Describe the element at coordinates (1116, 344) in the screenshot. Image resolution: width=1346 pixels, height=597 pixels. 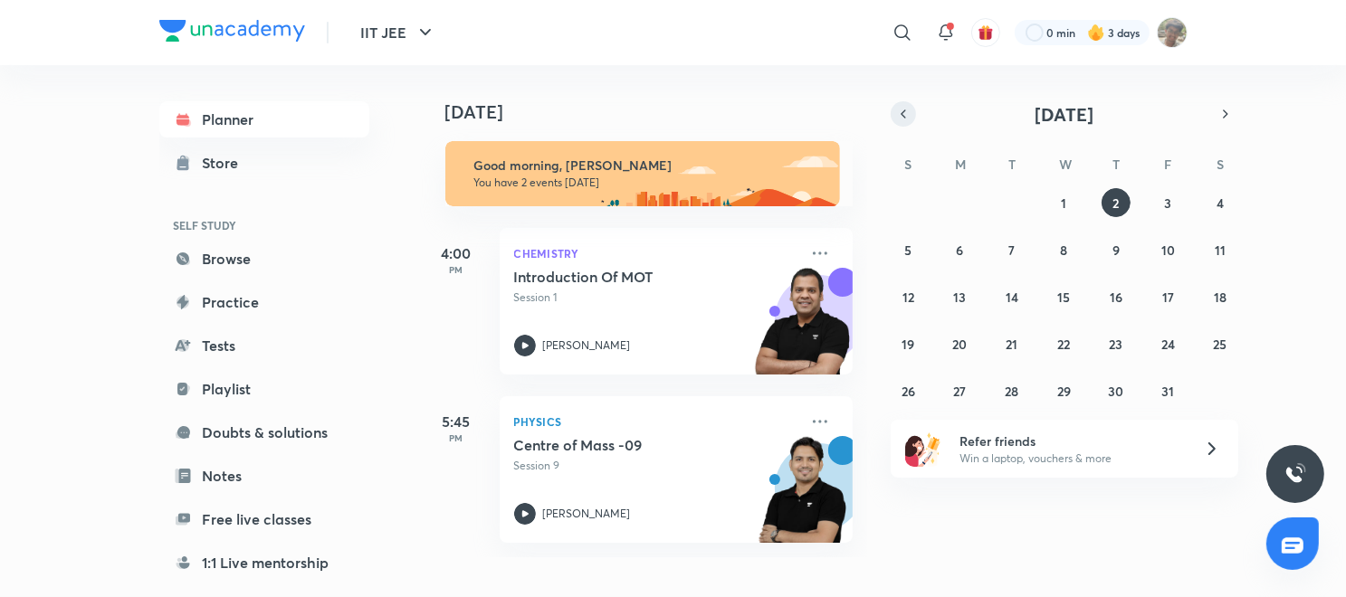
I see `button: October 23, 2025` at that location.